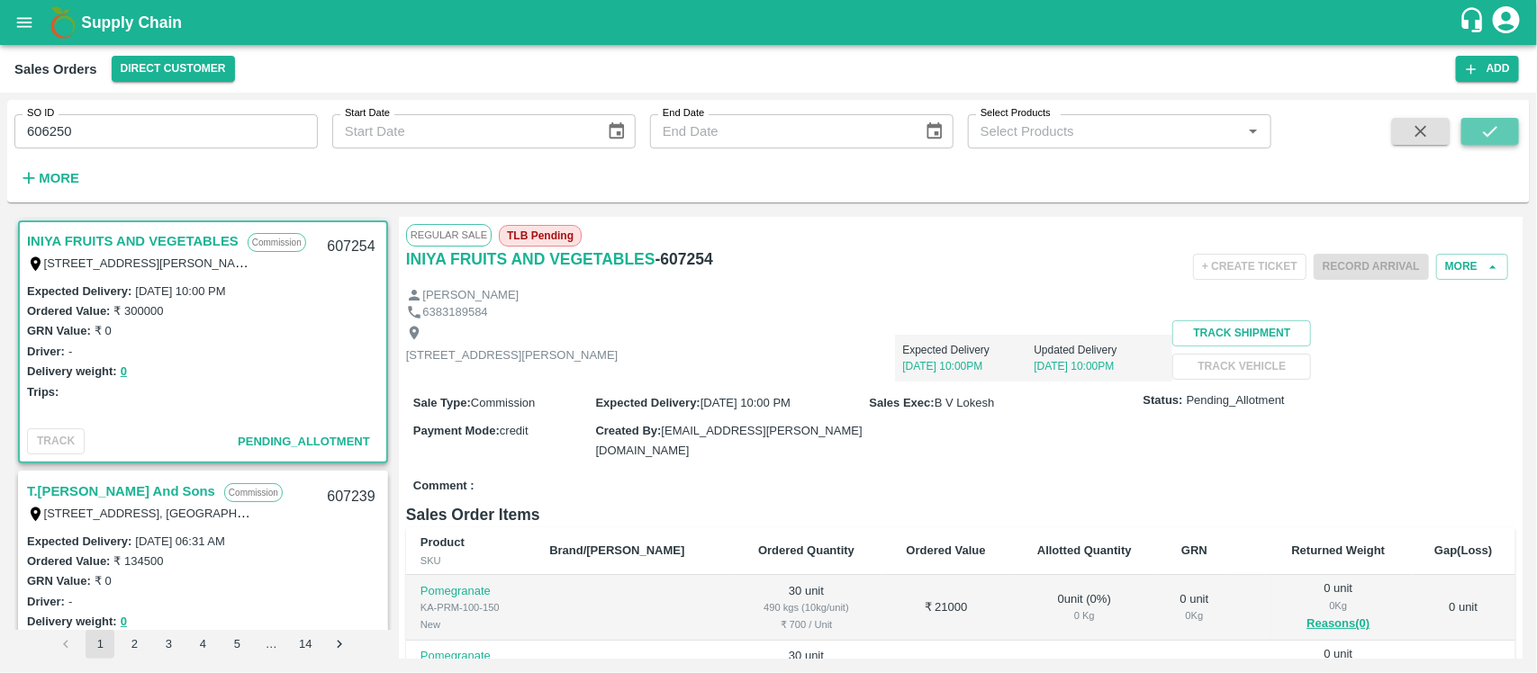 This screenshot has height=673, width=1537. Describe the element at coordinates (1163, 401) in the screenshot. I see `label: Status:` at that location.